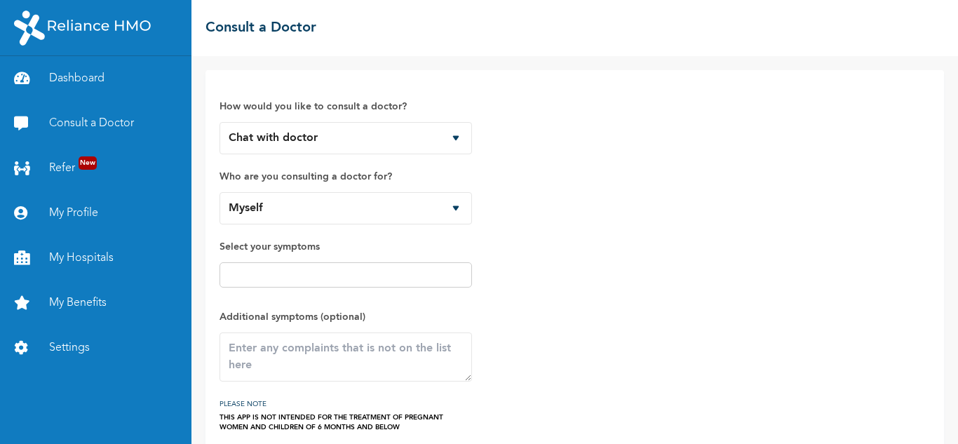 This screenshot has width=958, height=444. Describe the element at coordinates (88, 163) in the screenshot. I see `span: New` at that location.